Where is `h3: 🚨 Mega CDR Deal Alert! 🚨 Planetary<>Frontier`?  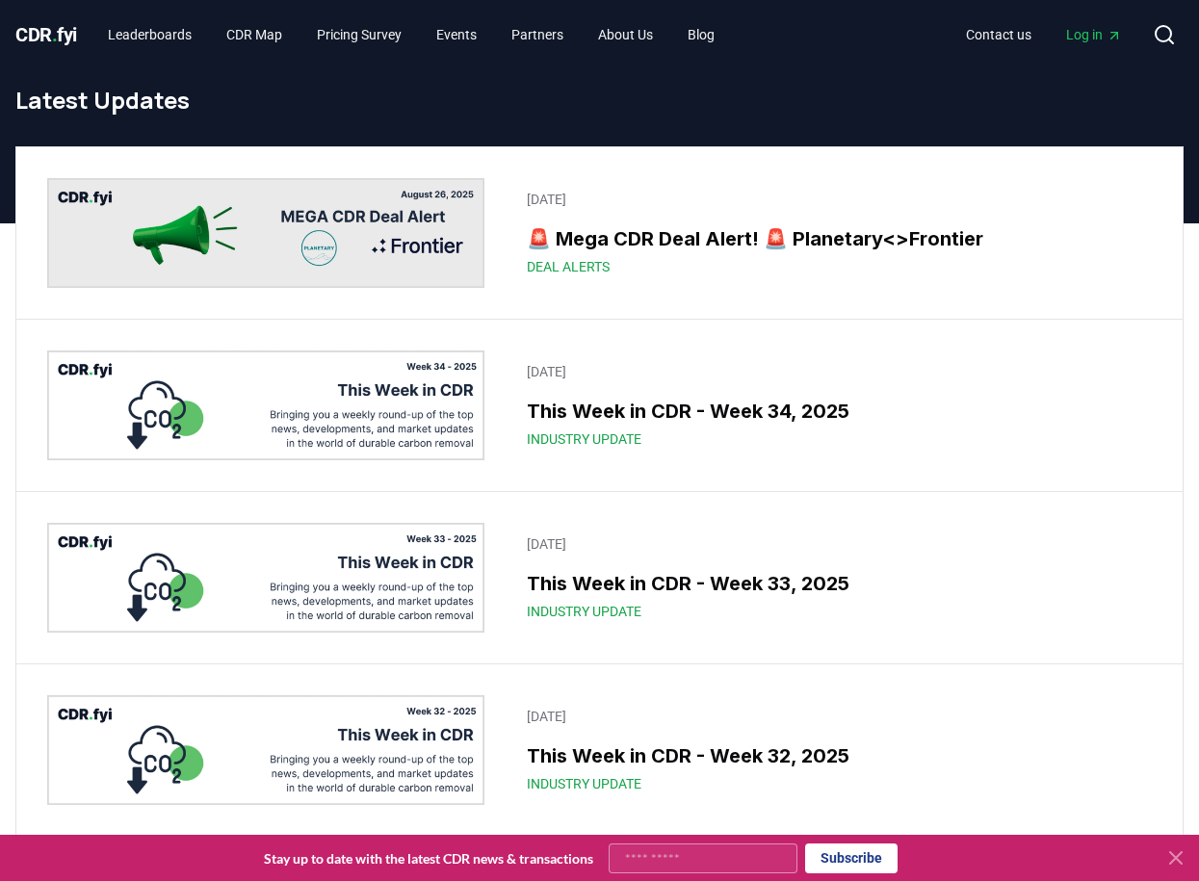
h3: 🚨 Mega CDR Deal Alert! 🚨 Planetary<>Frontier is located at coordinates (833, 239).